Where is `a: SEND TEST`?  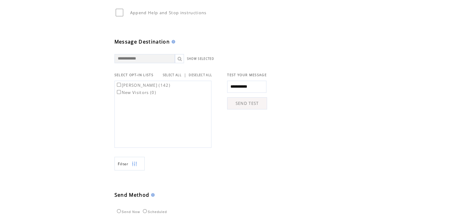 a: SEND TEST is located at coordinates (247, 103).